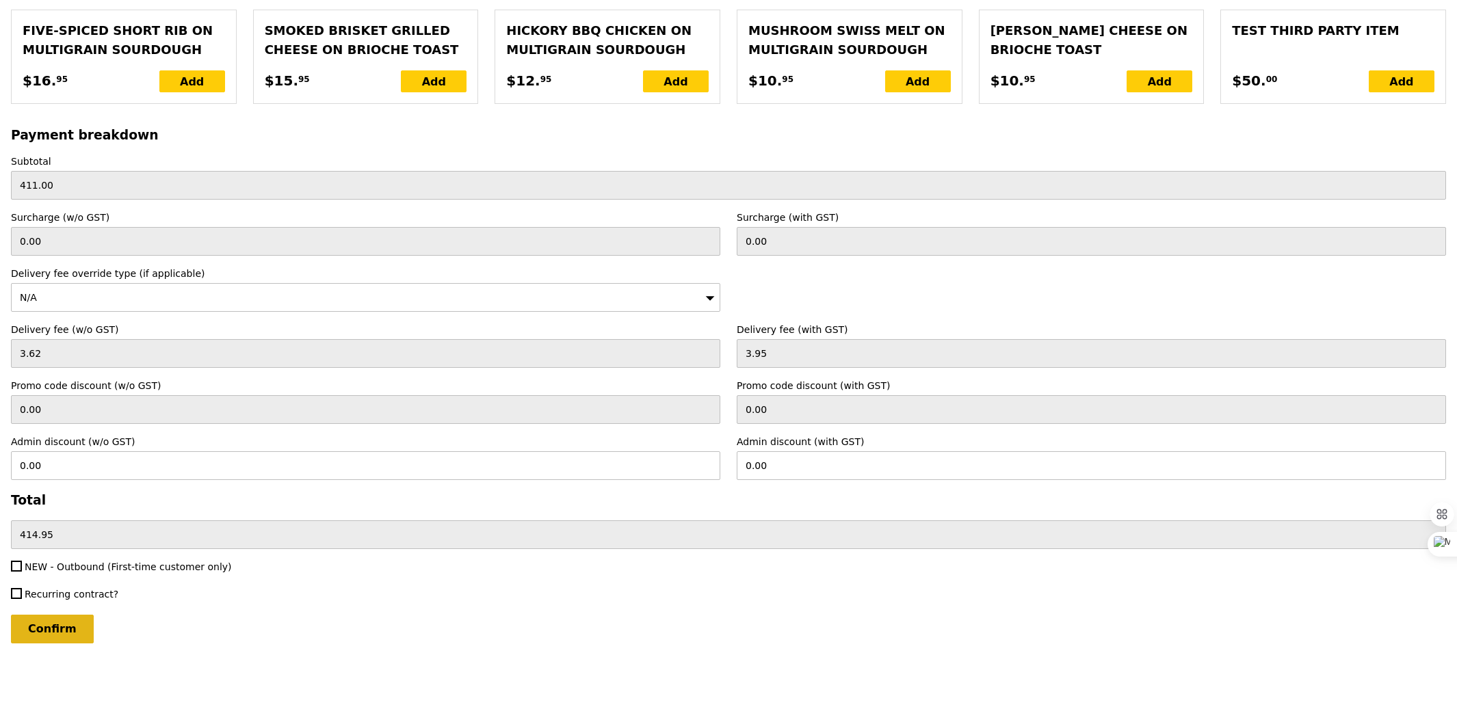 The width and height of the screenshot is (1457, 709). What do you see at coordinates (1091, 330) in the screenshot?
I see `label: Delivery fee (with GST)` at bounding box center [1091, 330].